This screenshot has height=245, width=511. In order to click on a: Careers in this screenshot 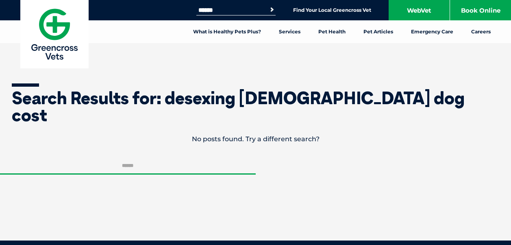, I will do `click(481, 32)`.